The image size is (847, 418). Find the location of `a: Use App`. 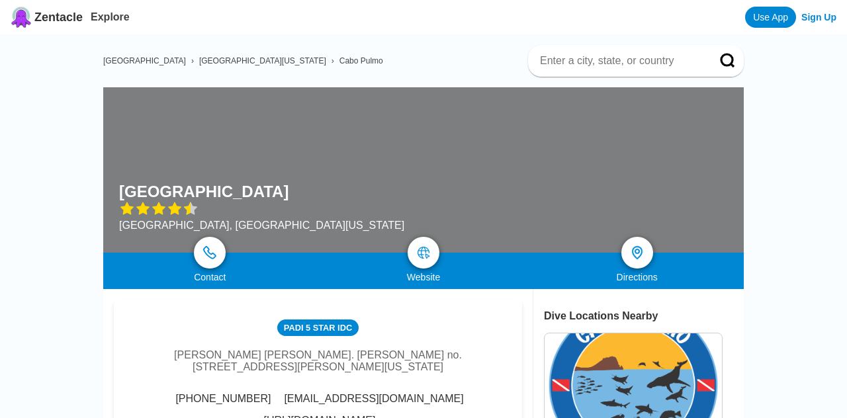

a: Use App is located at coordinates (771, 17).